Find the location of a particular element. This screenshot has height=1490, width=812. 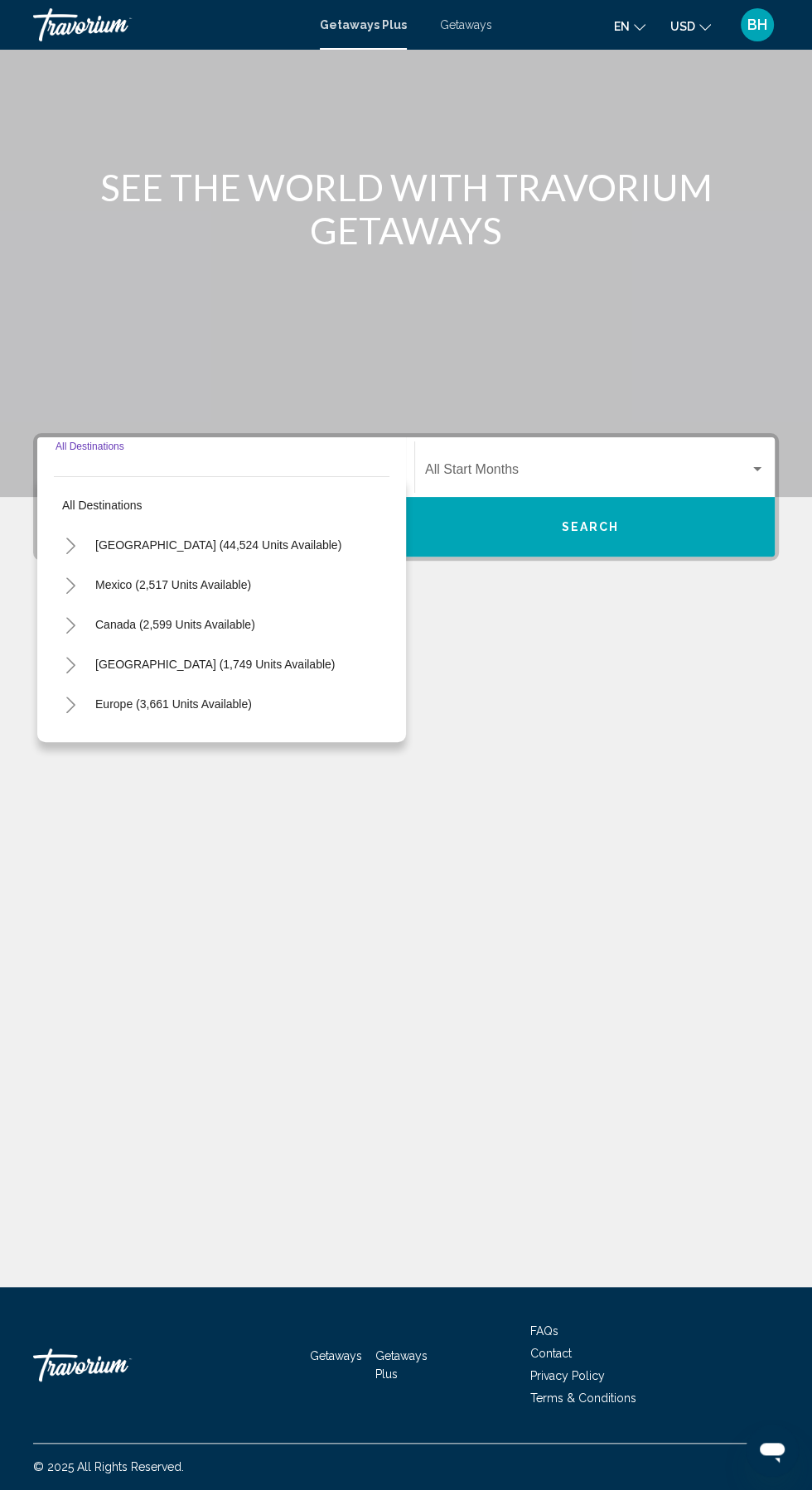

span: Terms & Conditions is located at coordinates (583, 1398).